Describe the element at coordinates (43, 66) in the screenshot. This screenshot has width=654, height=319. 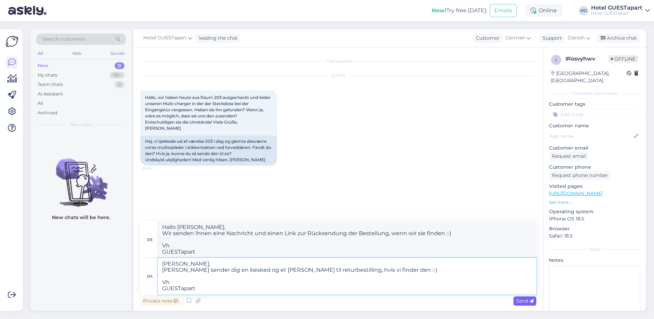
I see `div: New` at that location.